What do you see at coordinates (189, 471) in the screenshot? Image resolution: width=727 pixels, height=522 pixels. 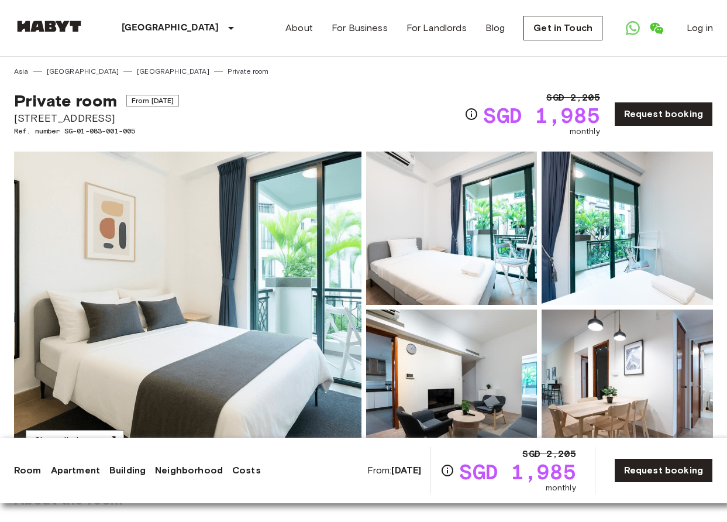 I see `a: Neighborhood` at bounding box center [189, 471].